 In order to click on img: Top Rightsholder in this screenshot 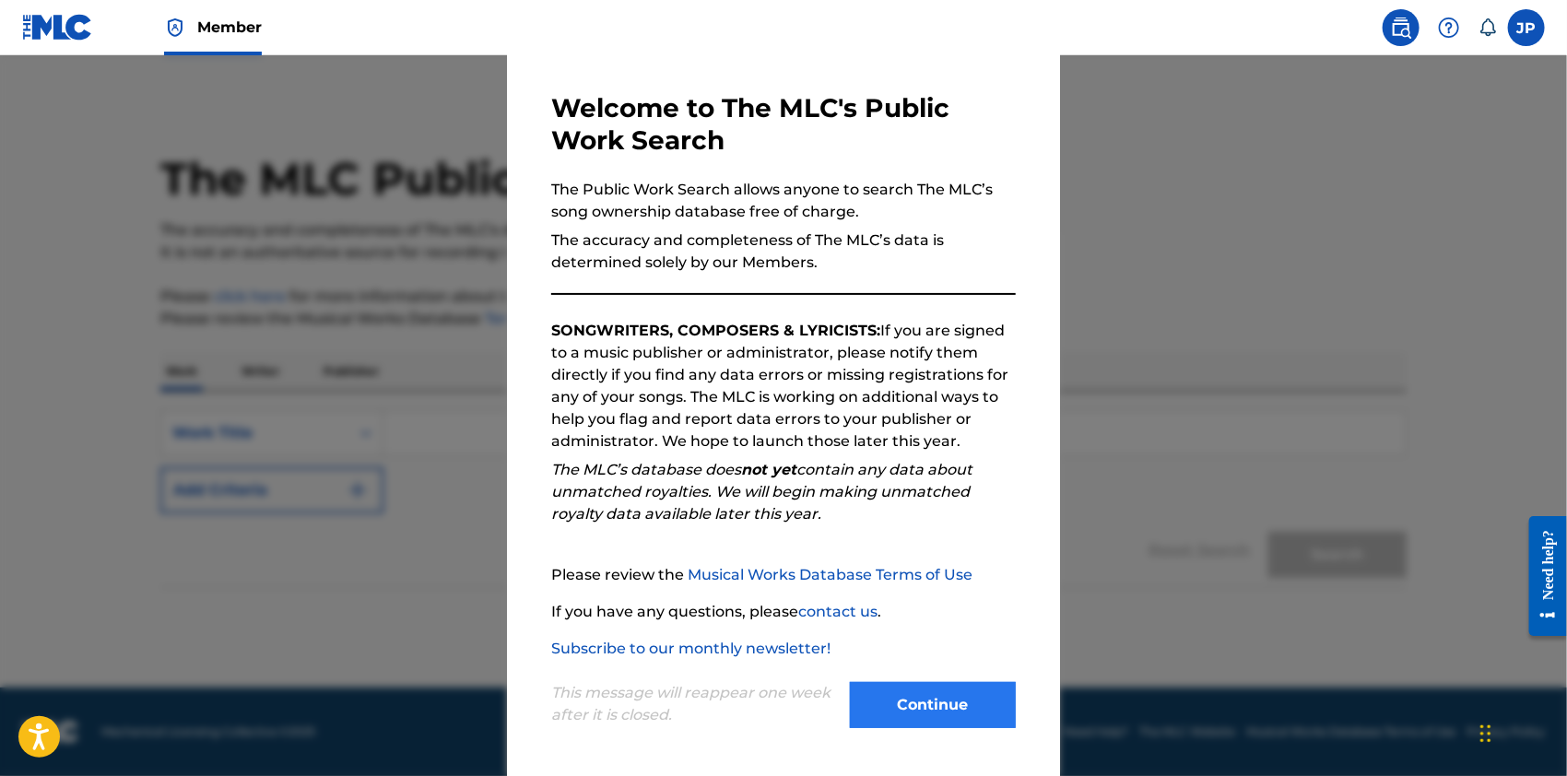, I will do `click(175, 28)`.